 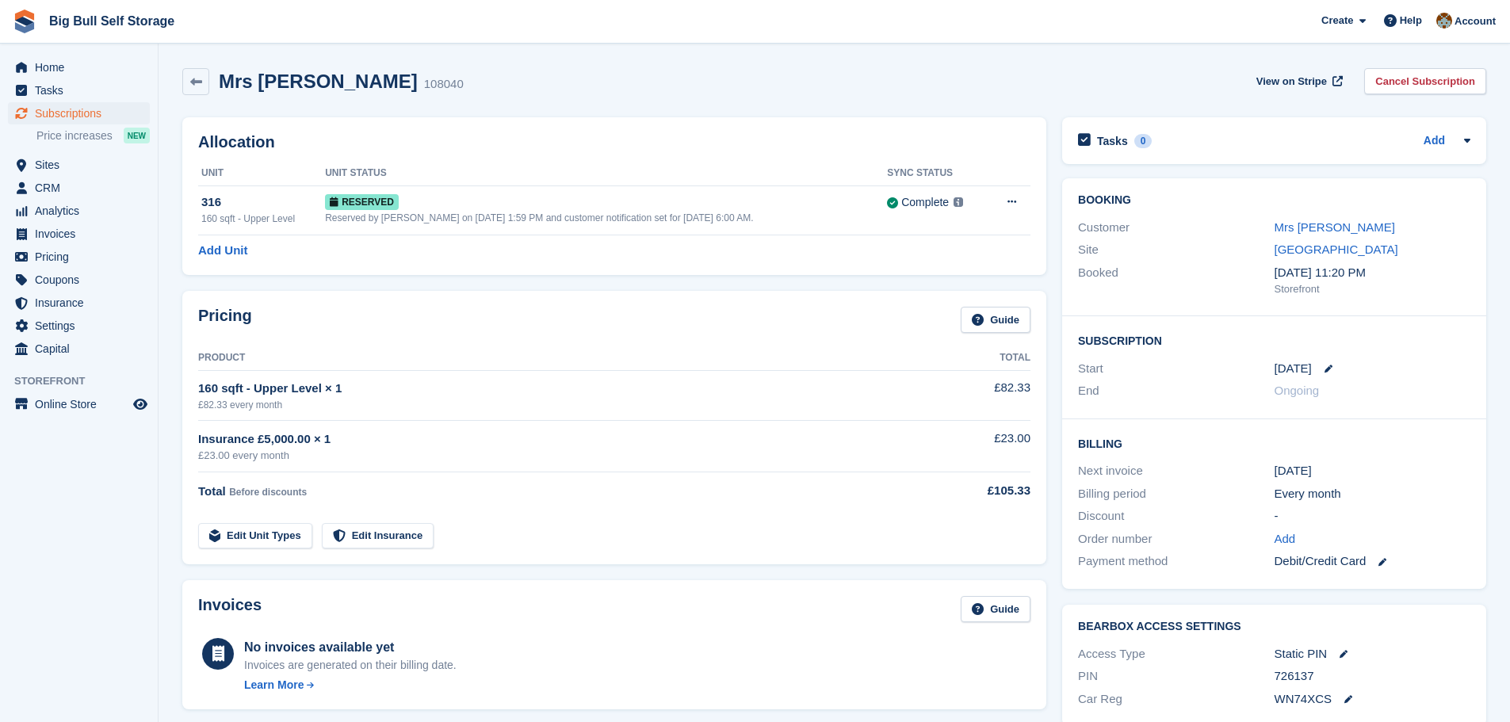 What do you see at coordinates (82, 188) in the screenshot?
I see `span: CRM` at bounding box center [82, 188].